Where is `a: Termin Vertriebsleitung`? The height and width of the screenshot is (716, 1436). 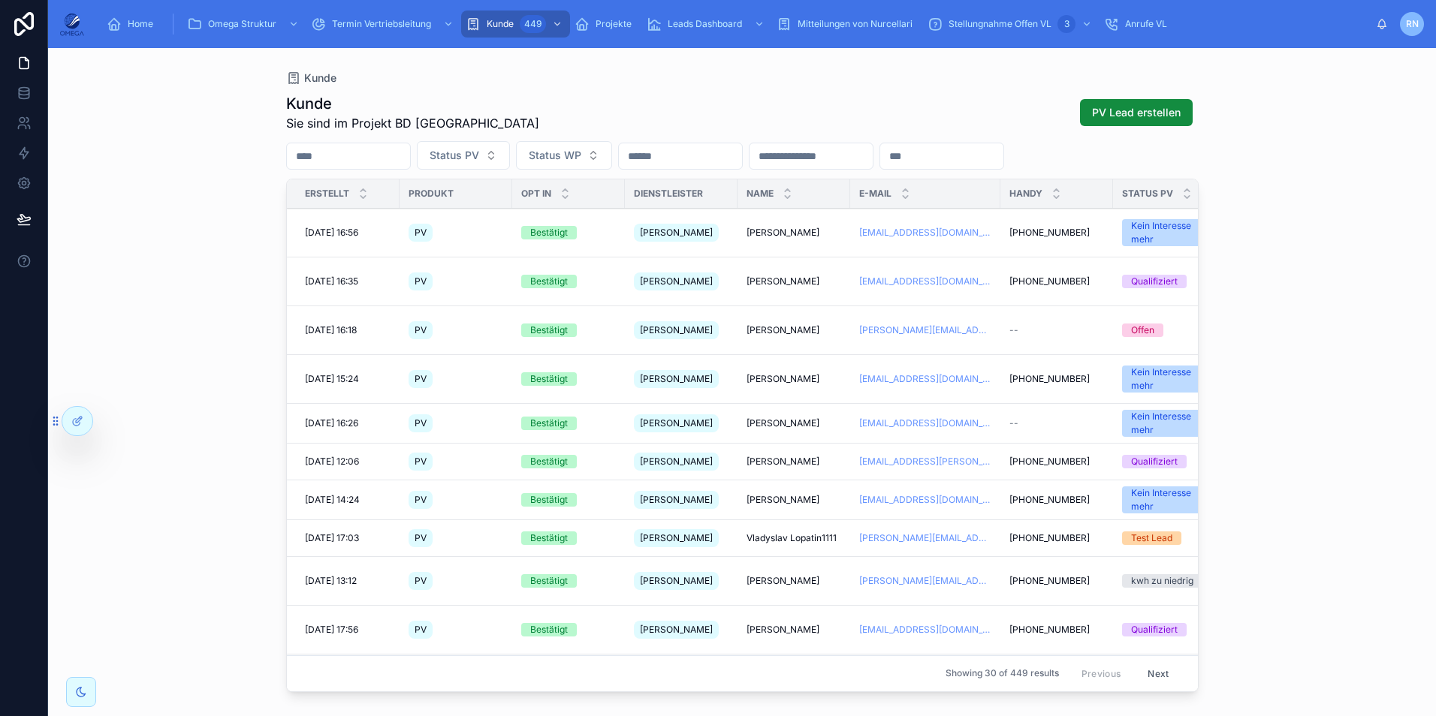 a: Termin Vertriebsleitung is located at coordinates (384, 24).